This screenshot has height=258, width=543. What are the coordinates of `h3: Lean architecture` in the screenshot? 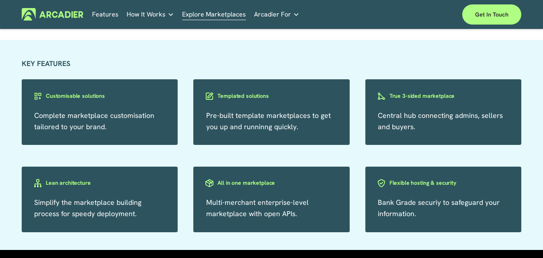 It's located at (68, 182).